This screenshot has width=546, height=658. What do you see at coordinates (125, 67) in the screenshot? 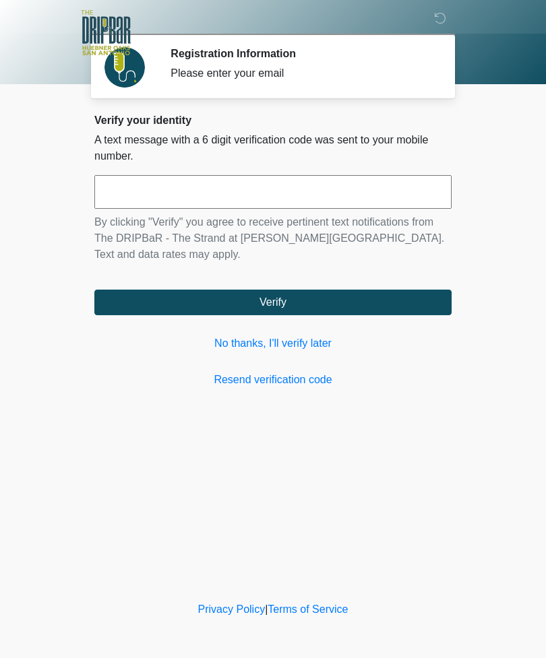
I see `img: Agent Avatar` at bounding box center [125, 67].